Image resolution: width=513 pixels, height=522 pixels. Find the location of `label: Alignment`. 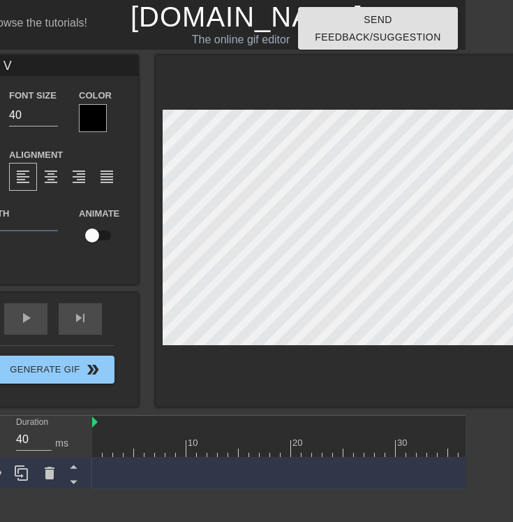

label: Alignment is located at coordinates (36, 155).